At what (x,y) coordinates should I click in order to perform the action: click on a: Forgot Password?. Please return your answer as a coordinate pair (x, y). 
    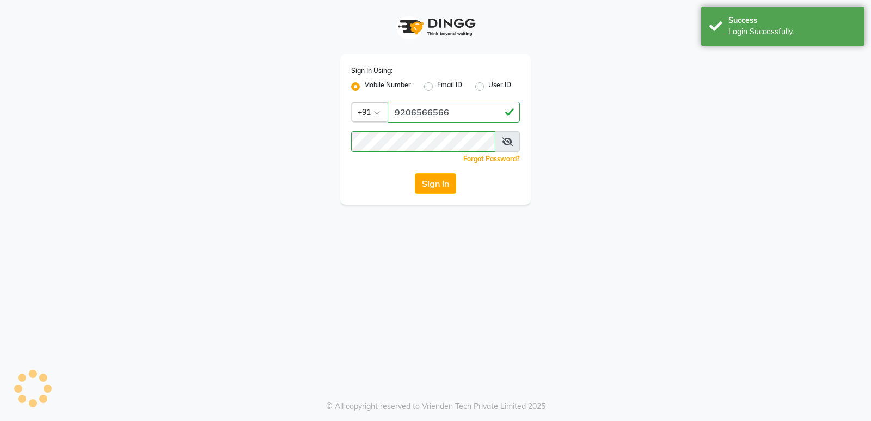
    Looking at the image, I should click on (491, 158).